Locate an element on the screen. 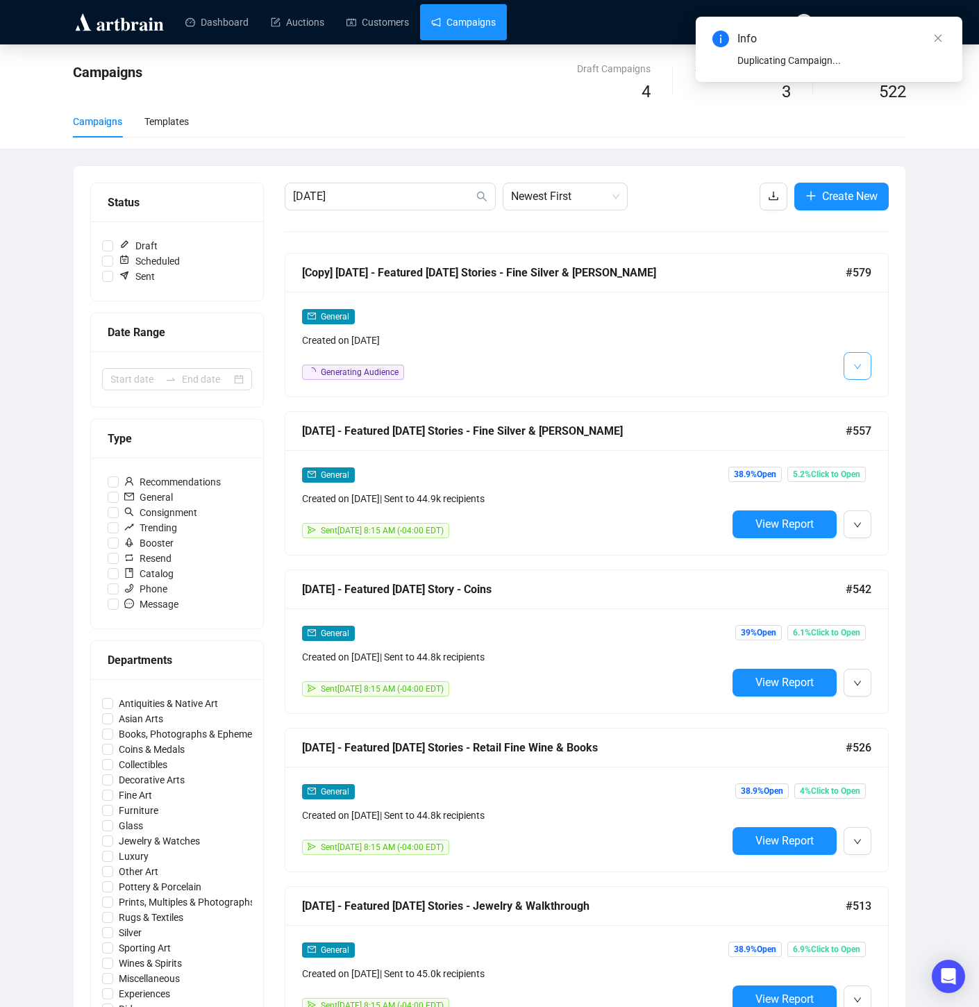 This screenshot has width=979, height=1007. input: Search Campaign... is located at coordinates (383, 197).